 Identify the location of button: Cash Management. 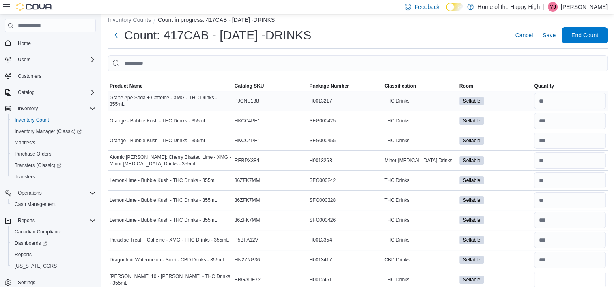
(54, 205).